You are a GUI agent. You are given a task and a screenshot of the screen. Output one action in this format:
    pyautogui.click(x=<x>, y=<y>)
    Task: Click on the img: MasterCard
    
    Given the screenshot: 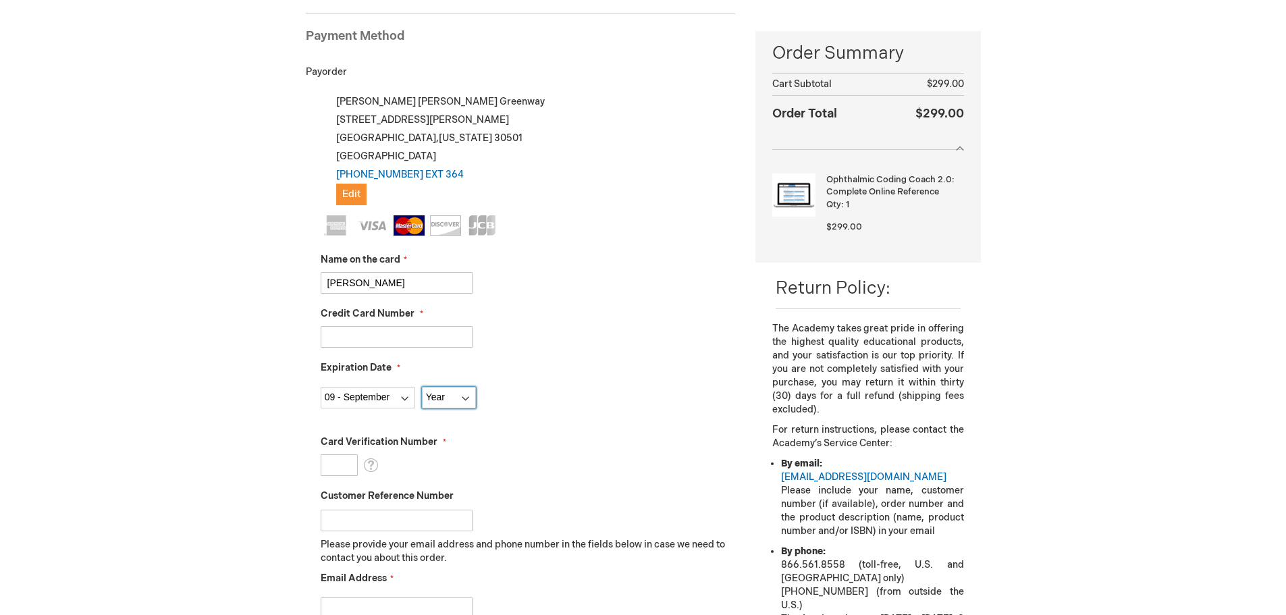 What is the action you would take?
    pyautogui.click(x=409, y=225)
    